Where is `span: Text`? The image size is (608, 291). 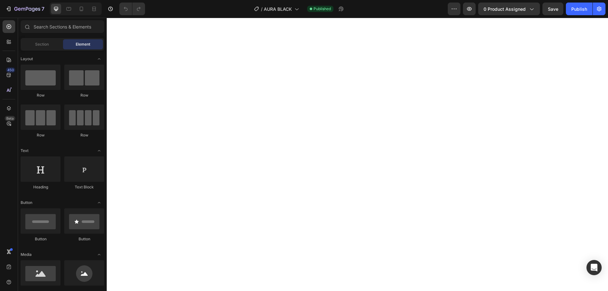 span: Text is located at coordinates (24, 151).